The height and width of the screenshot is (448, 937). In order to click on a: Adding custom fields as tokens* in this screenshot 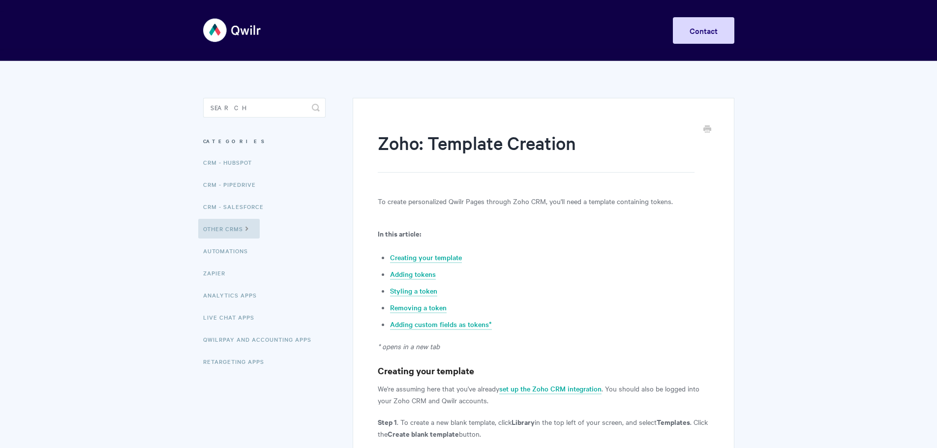, I will do `click(441, 325)`.